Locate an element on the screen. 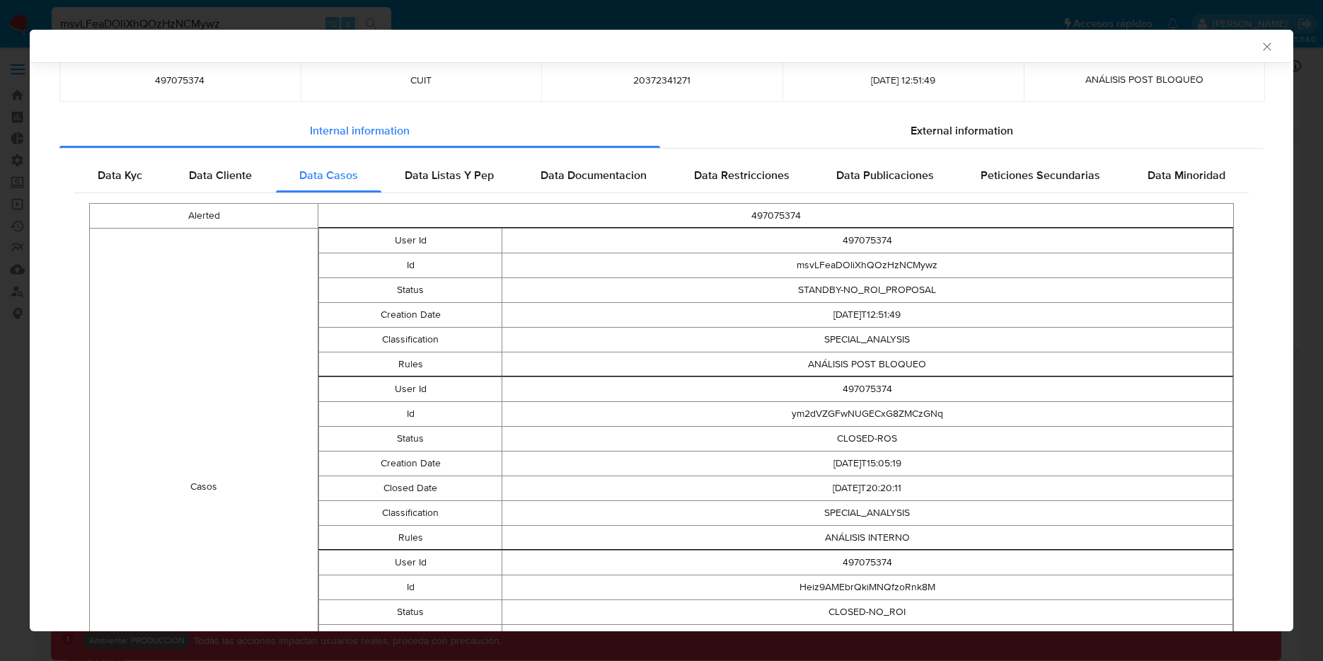 The width and height of the screenshot is (1323, 661). td: STANDBY-NO_ROI_PROPOSAL is located at coordinates (867, 290).